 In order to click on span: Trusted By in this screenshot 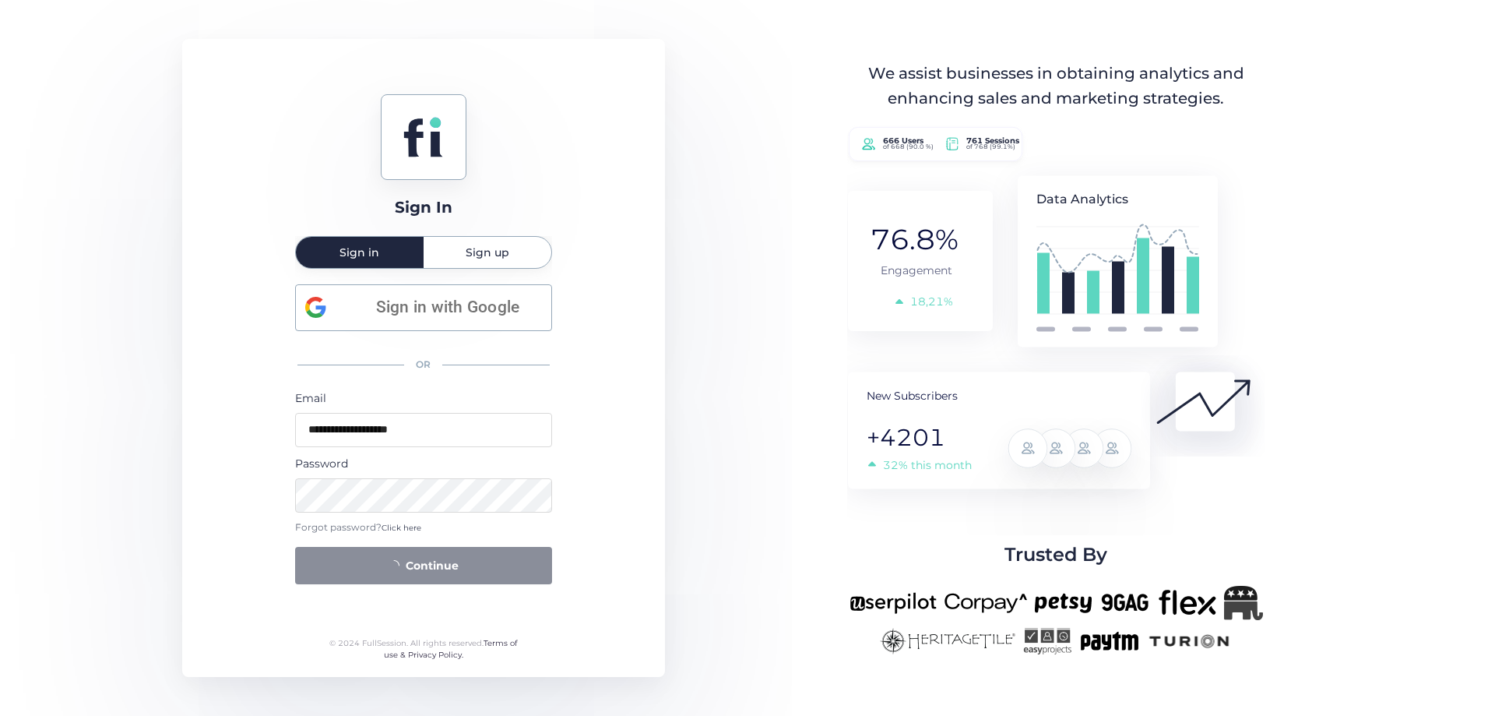, I will do `click(1056, 555)`.